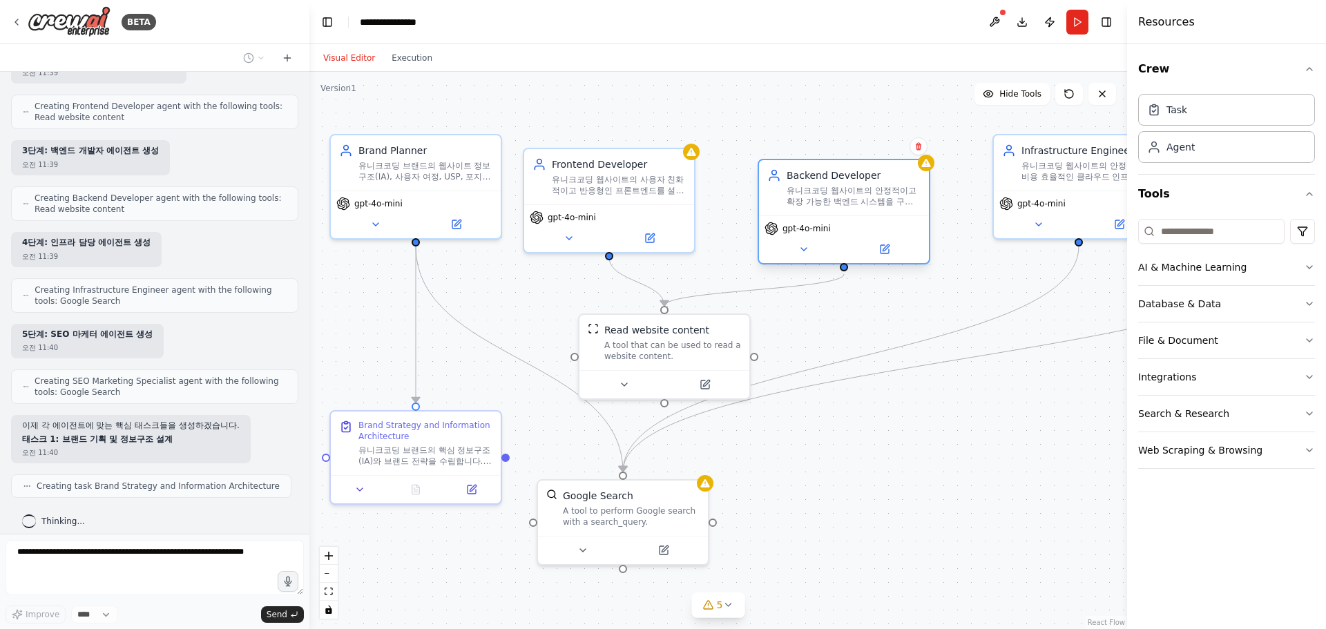 This screenshot has height=629, width=1326. What do you see at coordinates (1227, 304) in the screenshot?
I see `button: Database & Data` at bounding box center [1227, 304].